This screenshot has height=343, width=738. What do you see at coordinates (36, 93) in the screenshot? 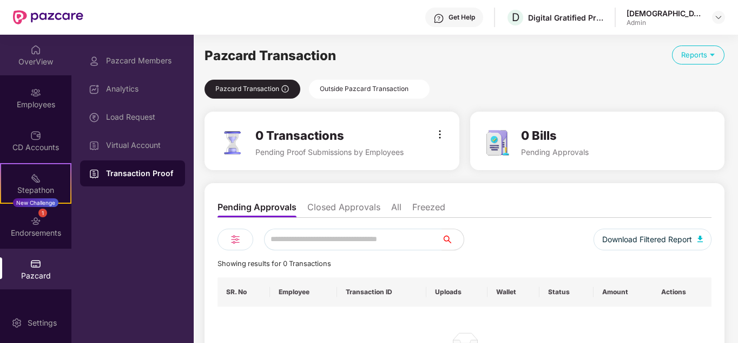
I see `img: svg+xml;base64,PHN2ZyBpZD0iRW1wbG95ZWVzIiB4bWxucz0iaHR0cDovL3d3dy53My5vcmcvMjAwMC9zdmciIHdpZHRoPS...` at bounding box center [36, 93].